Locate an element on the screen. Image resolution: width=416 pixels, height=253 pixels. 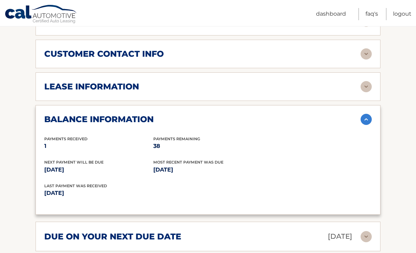
img: accordion-active.svg is located at coordinates (366, 120).